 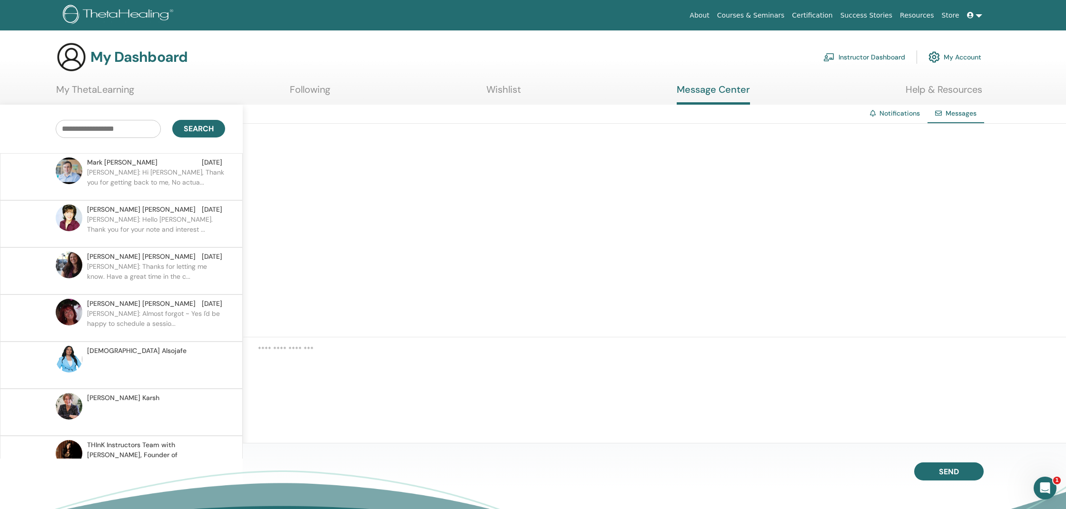 What do you see at coordinates (960, 113) in the screenshot?
I see `span: Messages` at bounding box center [960, 113].